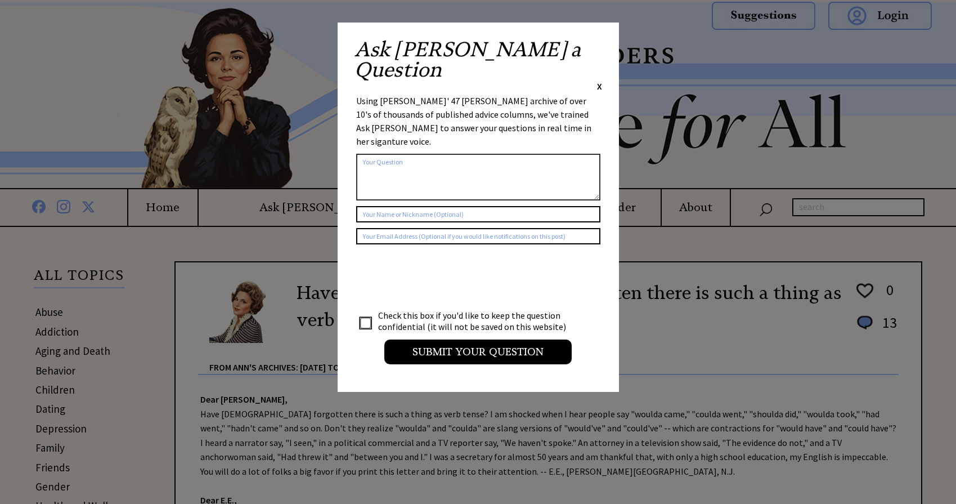 The image size is (956, 504). Describe the element at coordinates (477, 321) in the screenshot. I see `td: Check this box if you'd like to keep the question confidential (it will not be saved on this webs...` at that location.